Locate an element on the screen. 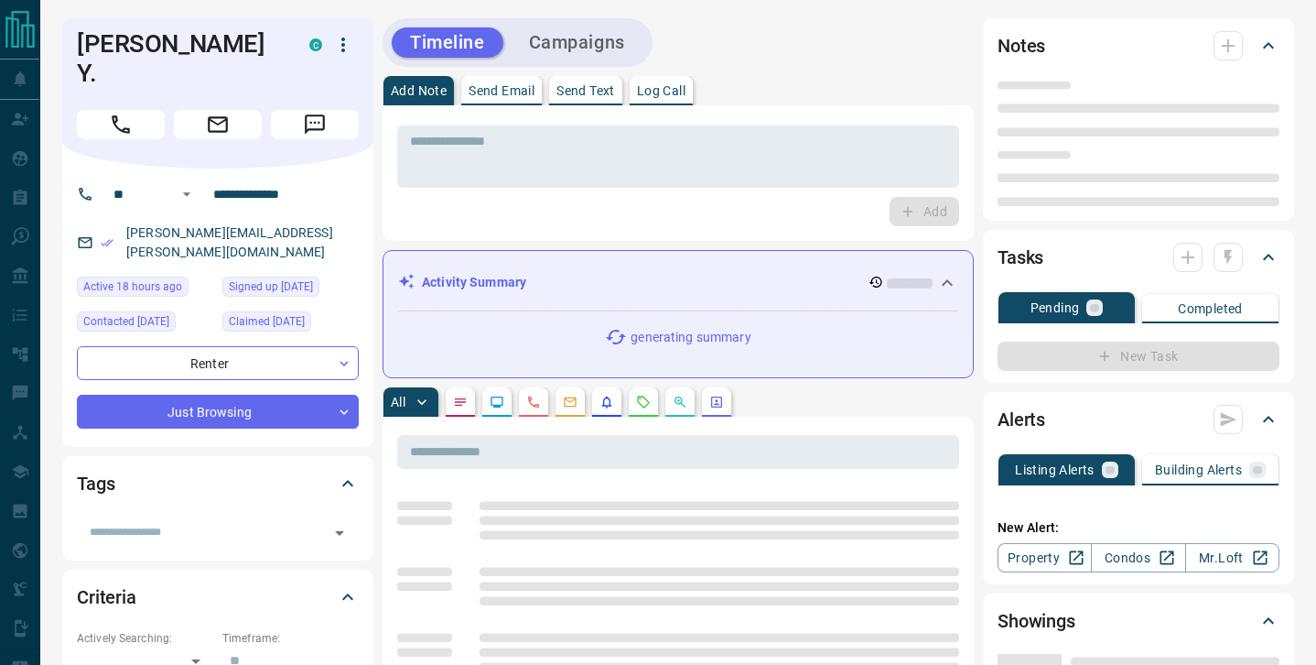 Image resolution: width=1316 pixels, height=665 pixels. div: Fri May 02 2025 is located at coordinates (290, 289).